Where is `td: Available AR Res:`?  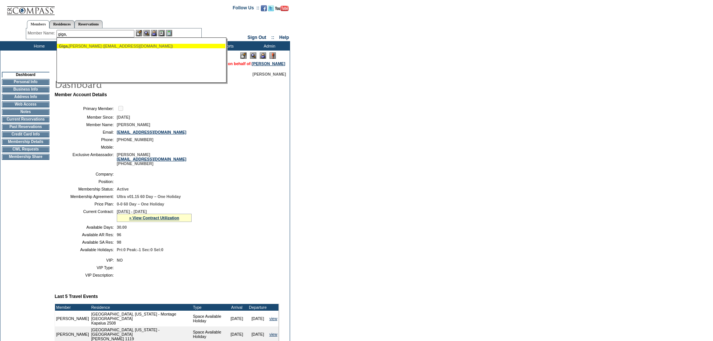 td: Available AR Res: is located at coordinates (86, 235).